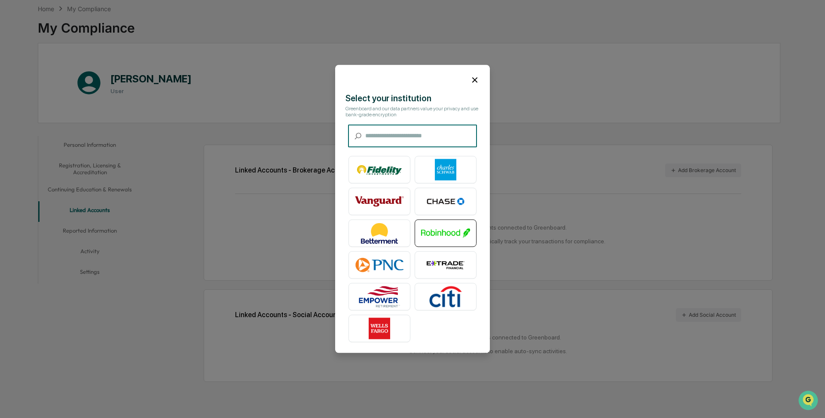 The image size is (825, 418). What do you see at coordinates (32, 113) in the screenshot?
I see `a: 🖐️Preclearance` at bounding box center [32, 113].